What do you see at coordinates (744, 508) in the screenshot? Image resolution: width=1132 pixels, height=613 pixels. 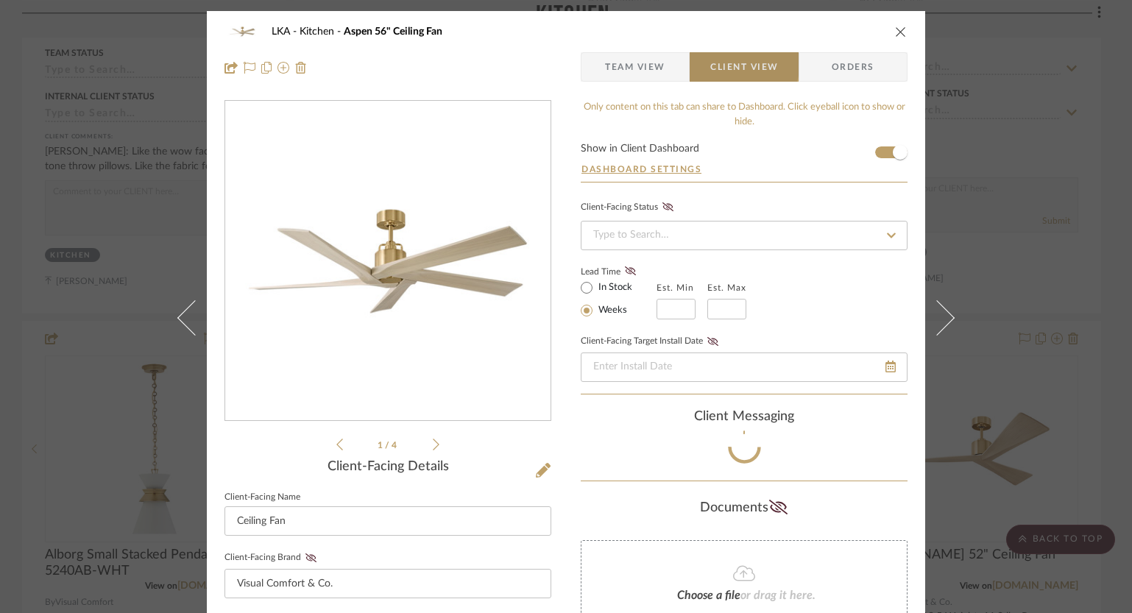 I see `div: Documents` at bounding box center [744, 508].